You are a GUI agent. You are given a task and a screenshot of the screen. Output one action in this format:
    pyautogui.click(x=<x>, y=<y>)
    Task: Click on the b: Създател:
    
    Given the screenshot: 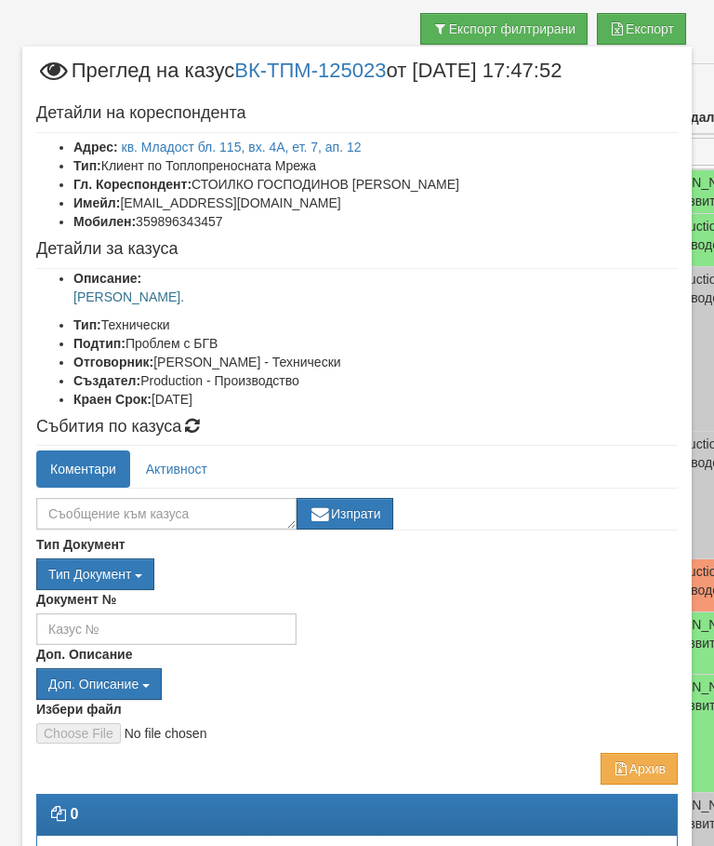 What is the action you would take?
    pyautogui.click(x=107, y=380)
    